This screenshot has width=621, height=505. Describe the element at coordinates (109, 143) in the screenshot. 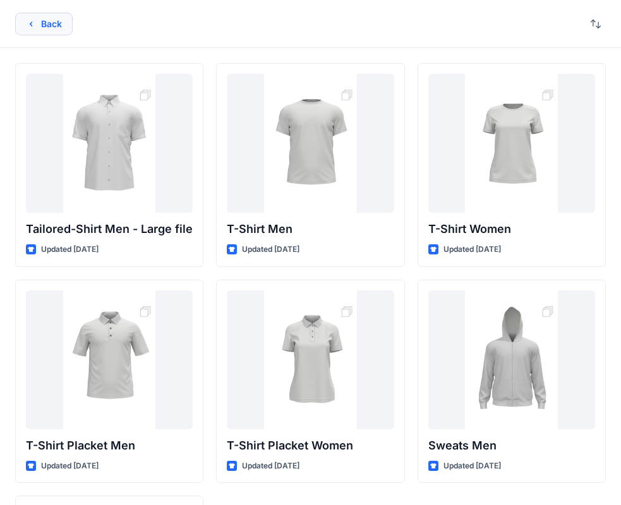

I see `a: Tailored-Shirt Men - Large file` at that location.